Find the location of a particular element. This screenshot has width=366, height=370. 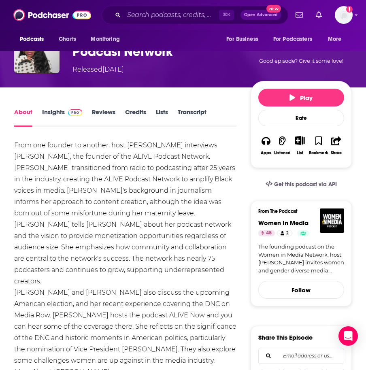

div: Search followers is located at coordinates (301, 355).